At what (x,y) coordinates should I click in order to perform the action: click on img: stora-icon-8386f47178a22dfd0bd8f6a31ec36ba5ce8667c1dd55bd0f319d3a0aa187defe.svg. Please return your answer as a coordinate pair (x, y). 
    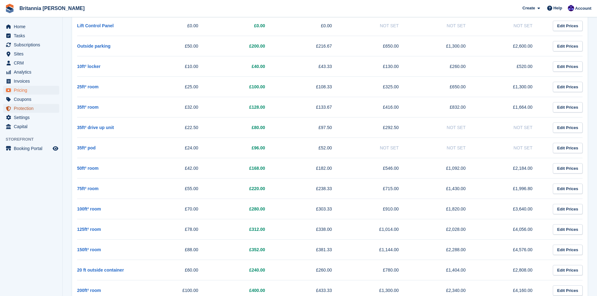
    Looking at the image, I should click on (10, 8).